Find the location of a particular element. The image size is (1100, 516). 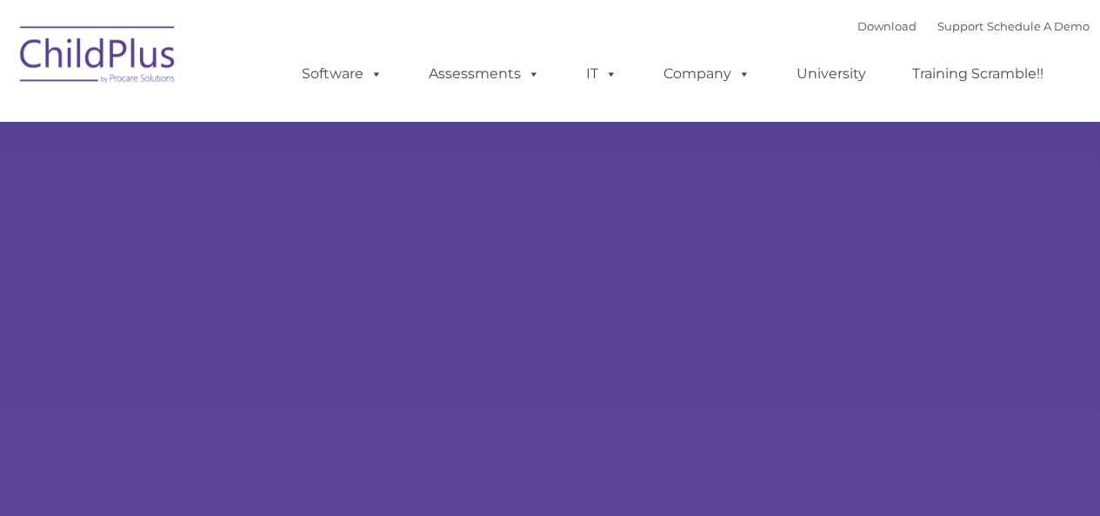

a: IT is located at coordinates (602, 74).